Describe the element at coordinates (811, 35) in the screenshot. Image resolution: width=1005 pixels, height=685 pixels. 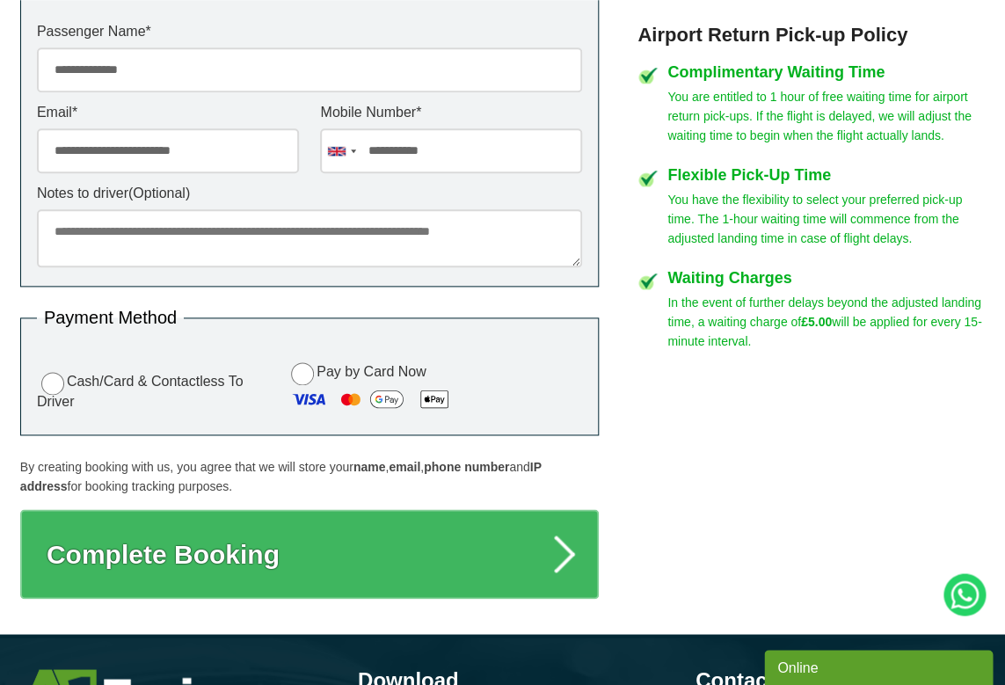
I see `h3: Airport Return Pick-up Policy` at that location.